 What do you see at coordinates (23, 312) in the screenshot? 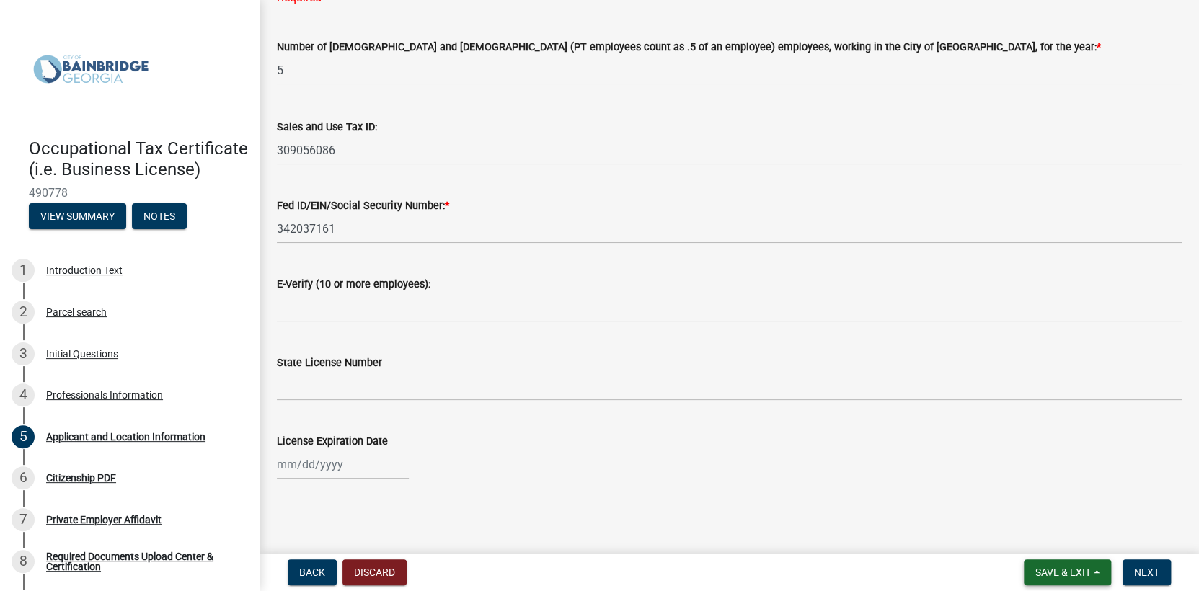
I see `div: 2` at bounding box center [23, 312].